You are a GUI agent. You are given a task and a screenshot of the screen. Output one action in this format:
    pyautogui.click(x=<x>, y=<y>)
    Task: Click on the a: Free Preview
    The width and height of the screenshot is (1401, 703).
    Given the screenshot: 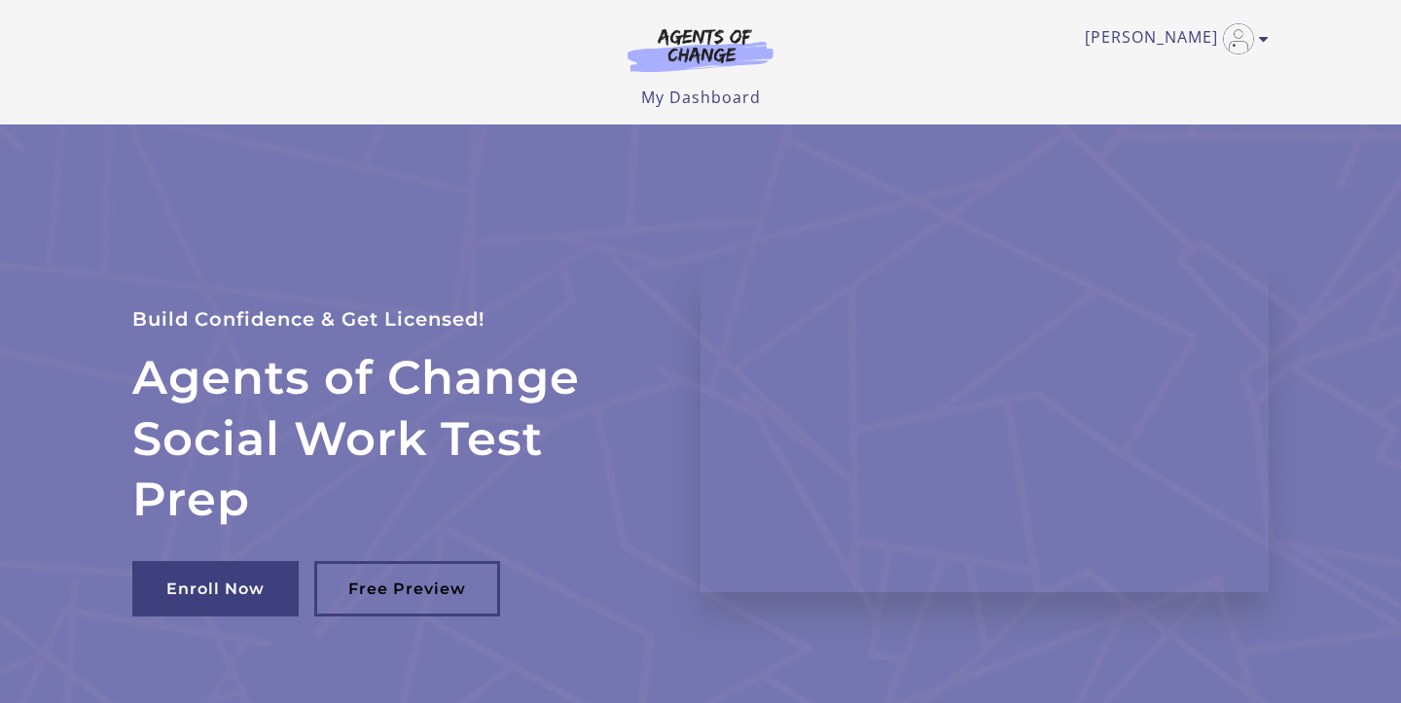 What is the action you would take?
    pyautogui.click(x=407, y=588)
    